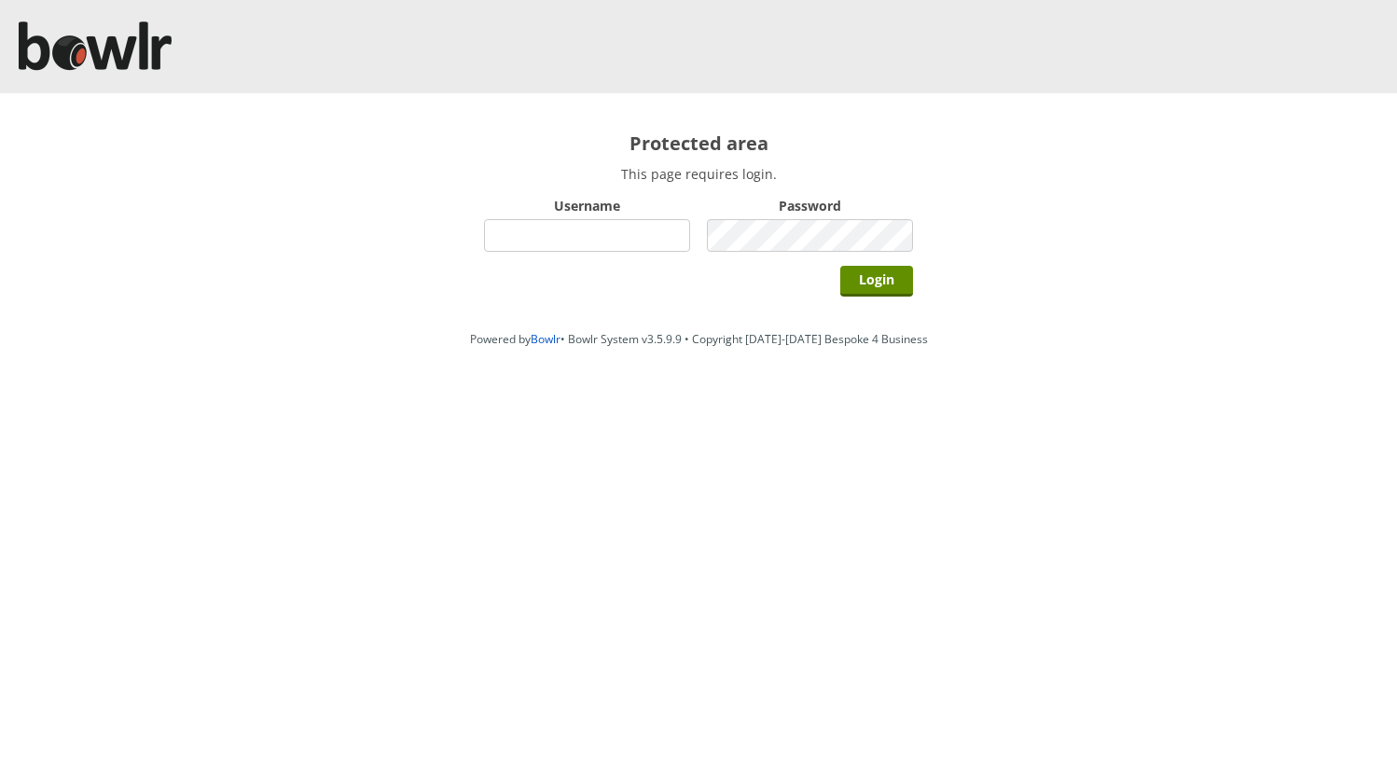 Image resolution: width=1397 pixels, height=775 pixels. I want to click on label: Password, so click(809, 205).